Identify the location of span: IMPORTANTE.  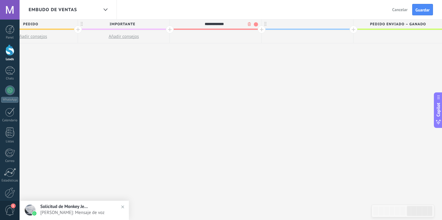
(122, 24).